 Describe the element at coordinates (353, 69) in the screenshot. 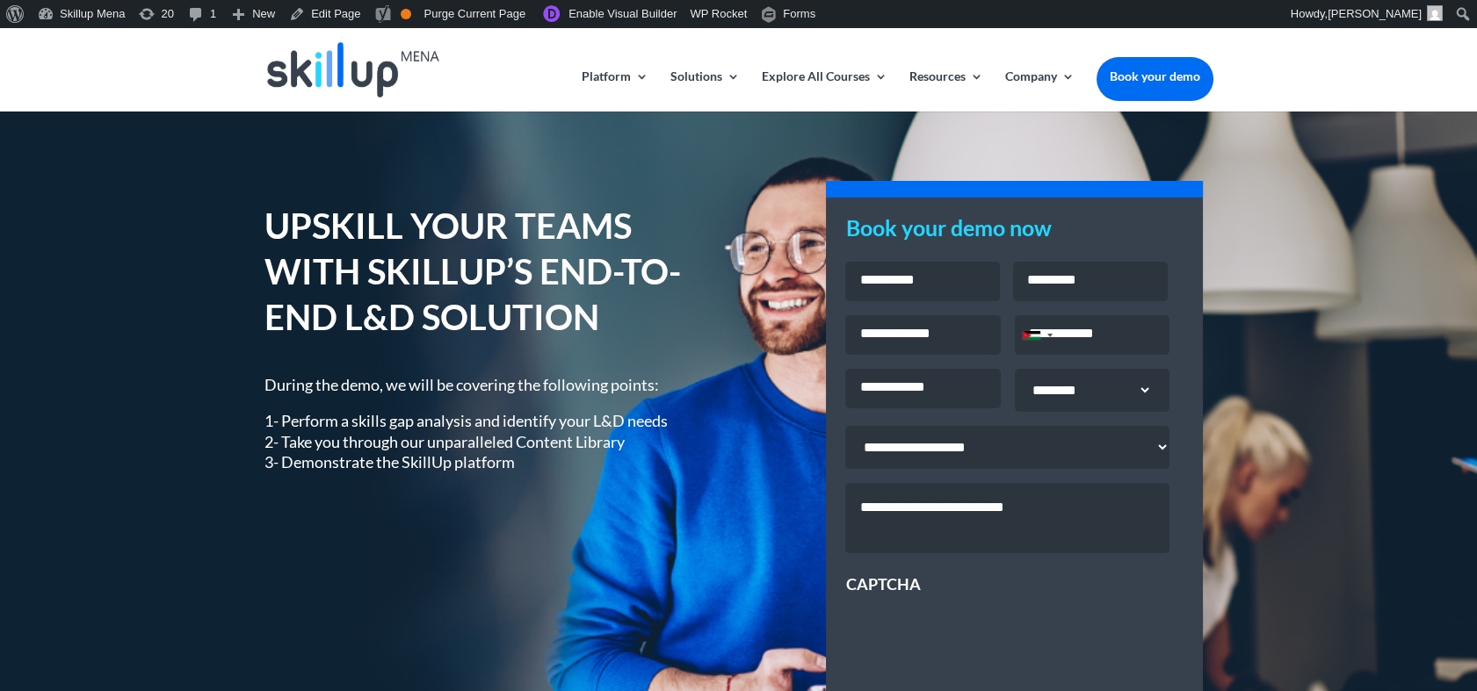

I see `img: Skillup Mena` at that location.